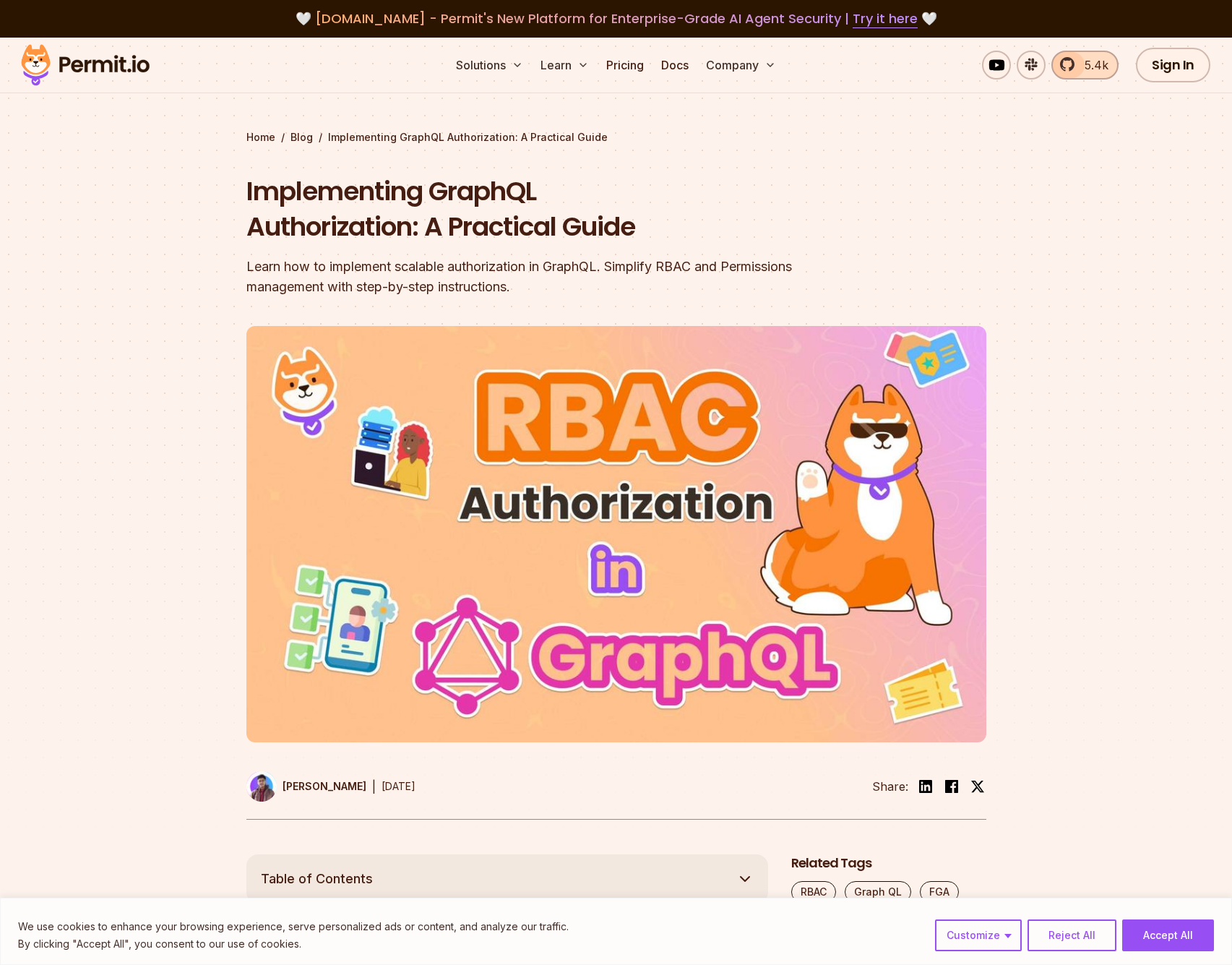 Image resolution: width=1232 pixels, height=965 pixels. What do you see at coordinates (1084, 65) in the screenshot?
I see `a: 5.4k` at bounding box center [1084, 65].